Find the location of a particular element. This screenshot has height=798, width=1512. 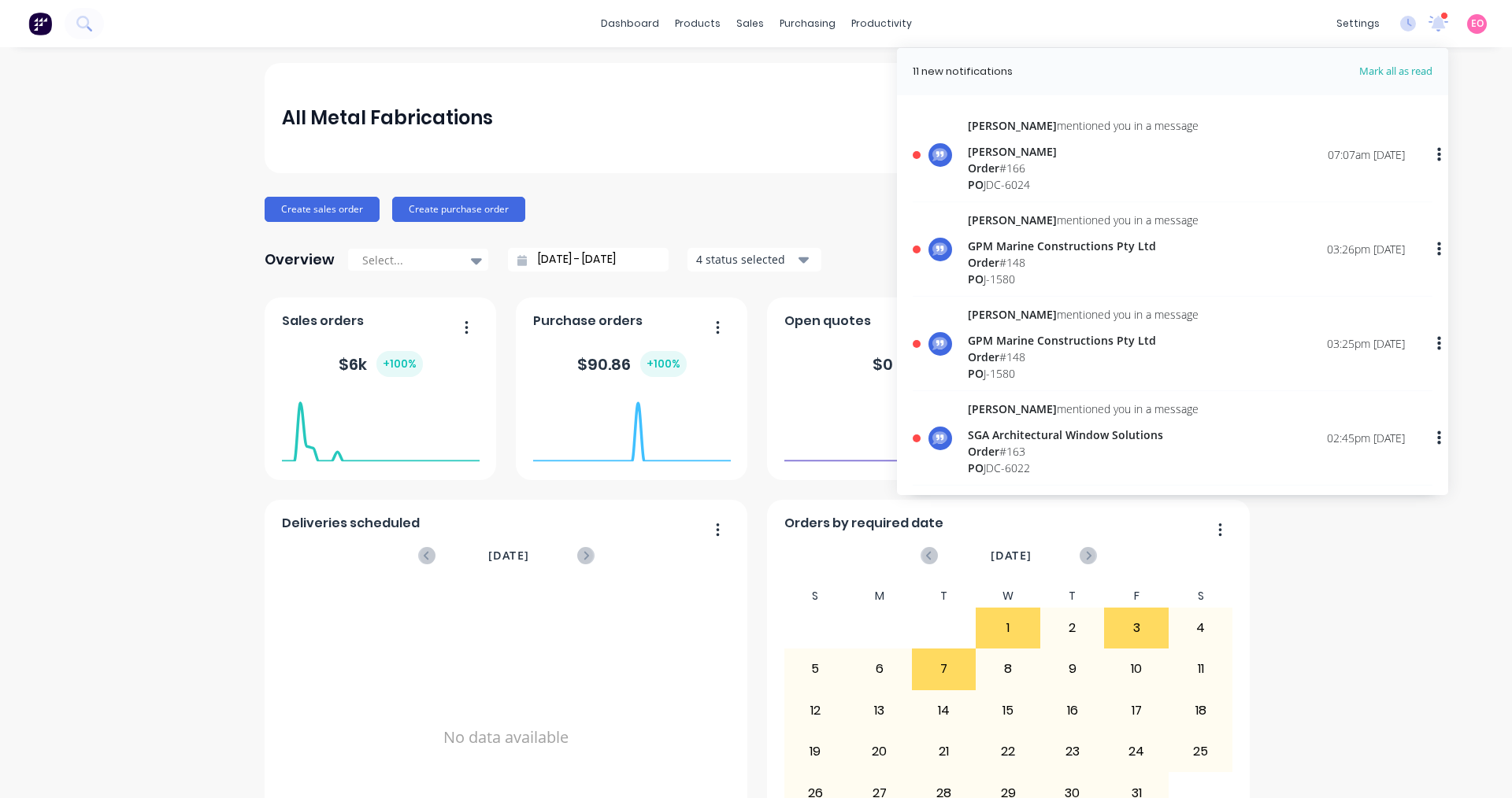

div: M is located at coordinates (879, 596).